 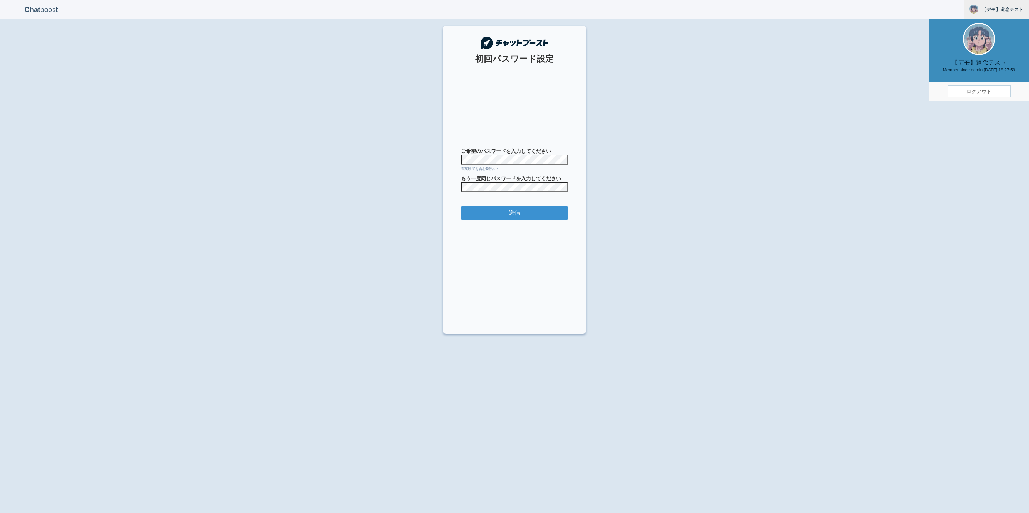 What do you see at coordinates (515, 59) in the screenshot?
I see `div: 初回パスワード設定` at bounding box center [515, 59].